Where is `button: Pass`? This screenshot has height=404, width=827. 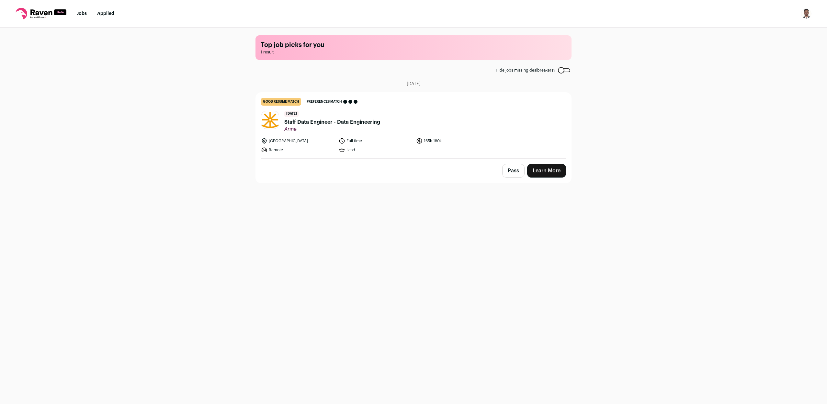 button: Pass is located at coordinates (513, 171).